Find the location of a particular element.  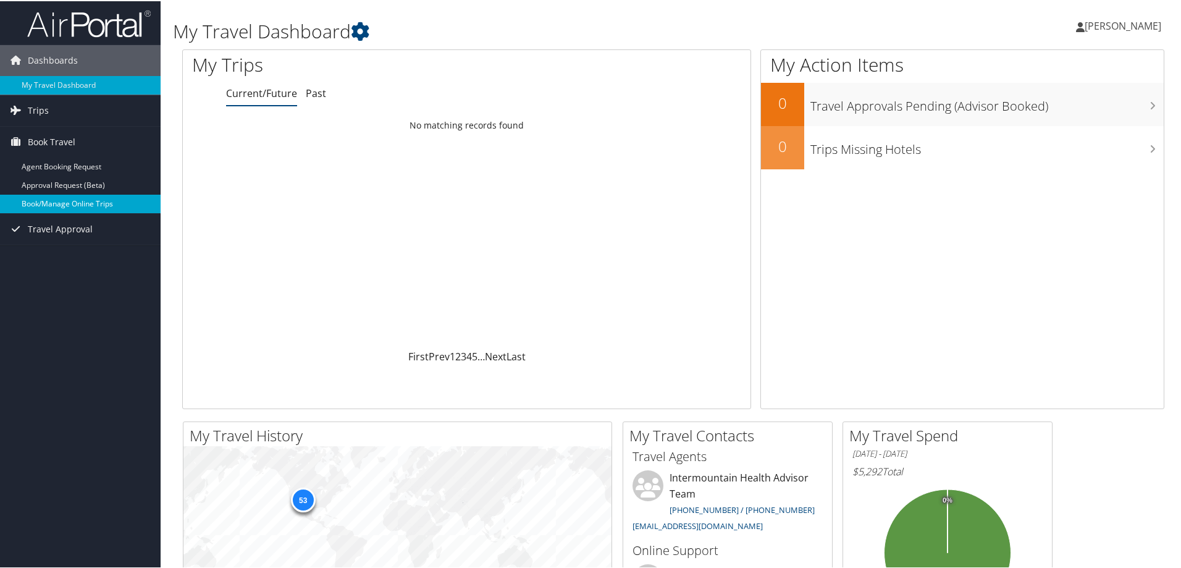

h2: My Travel History is located at coordinates (400, 434).